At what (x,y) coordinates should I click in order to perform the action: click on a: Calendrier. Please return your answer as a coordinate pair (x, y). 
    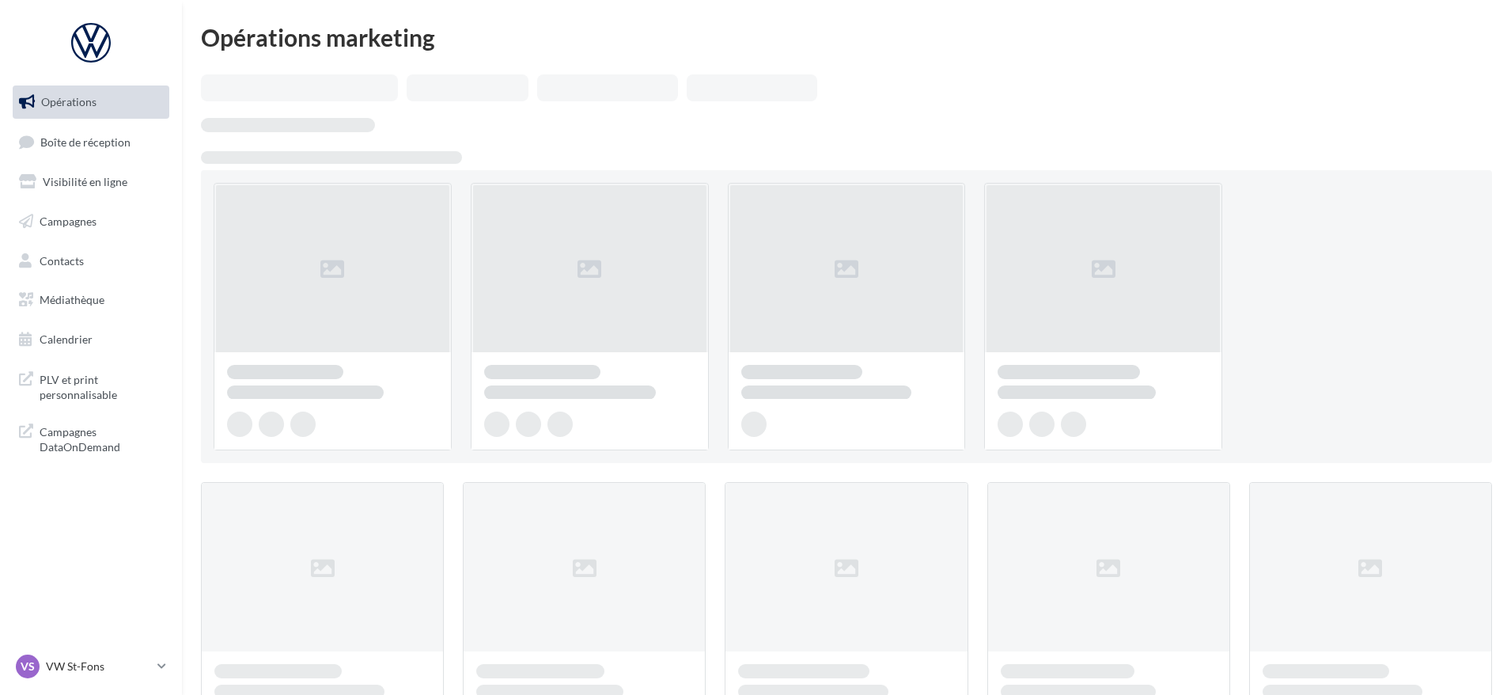
    Looking at the image, I should click on (91, 339).